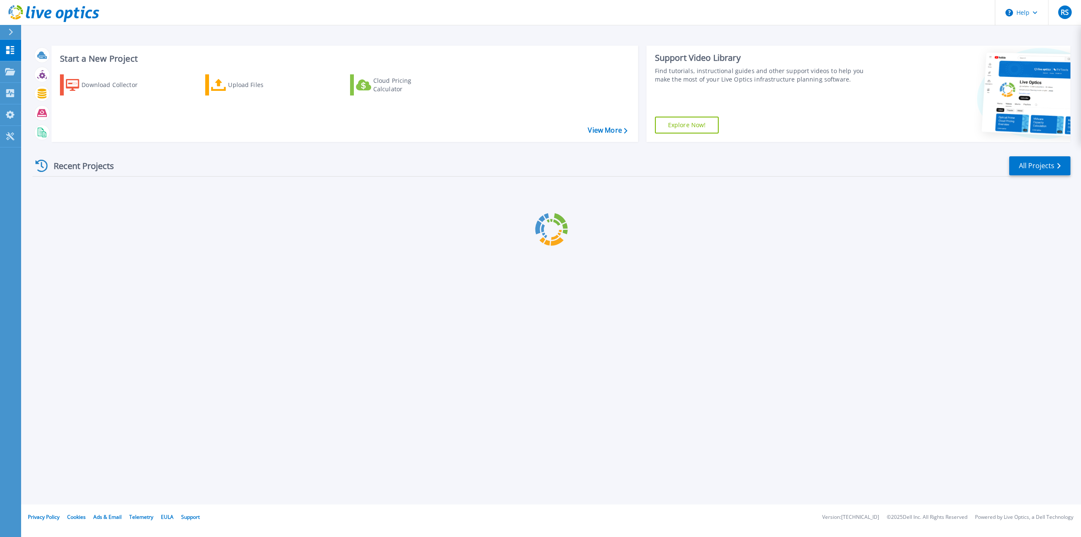  Describe the element at coordinates (190, 516) in the screenshot. I see `a: Support` at that location.